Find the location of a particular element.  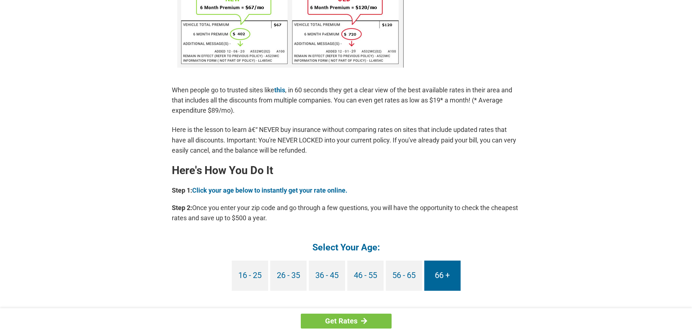

a: 56 - 65 is located at coordinates (404, 275).